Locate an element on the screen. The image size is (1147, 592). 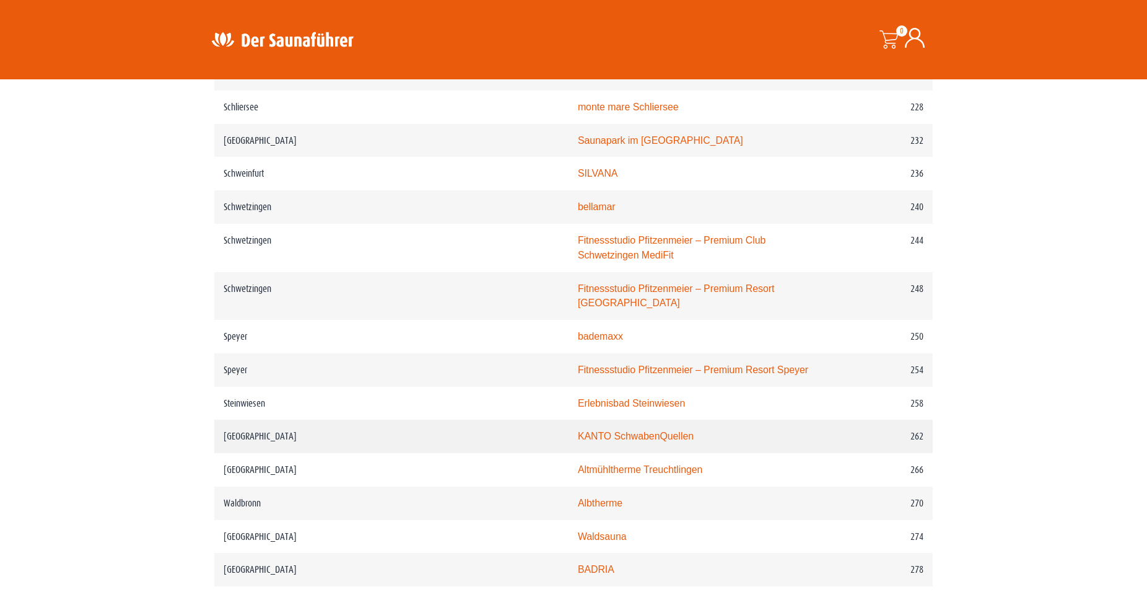
td: 278 is located at coordinates (877, 569).